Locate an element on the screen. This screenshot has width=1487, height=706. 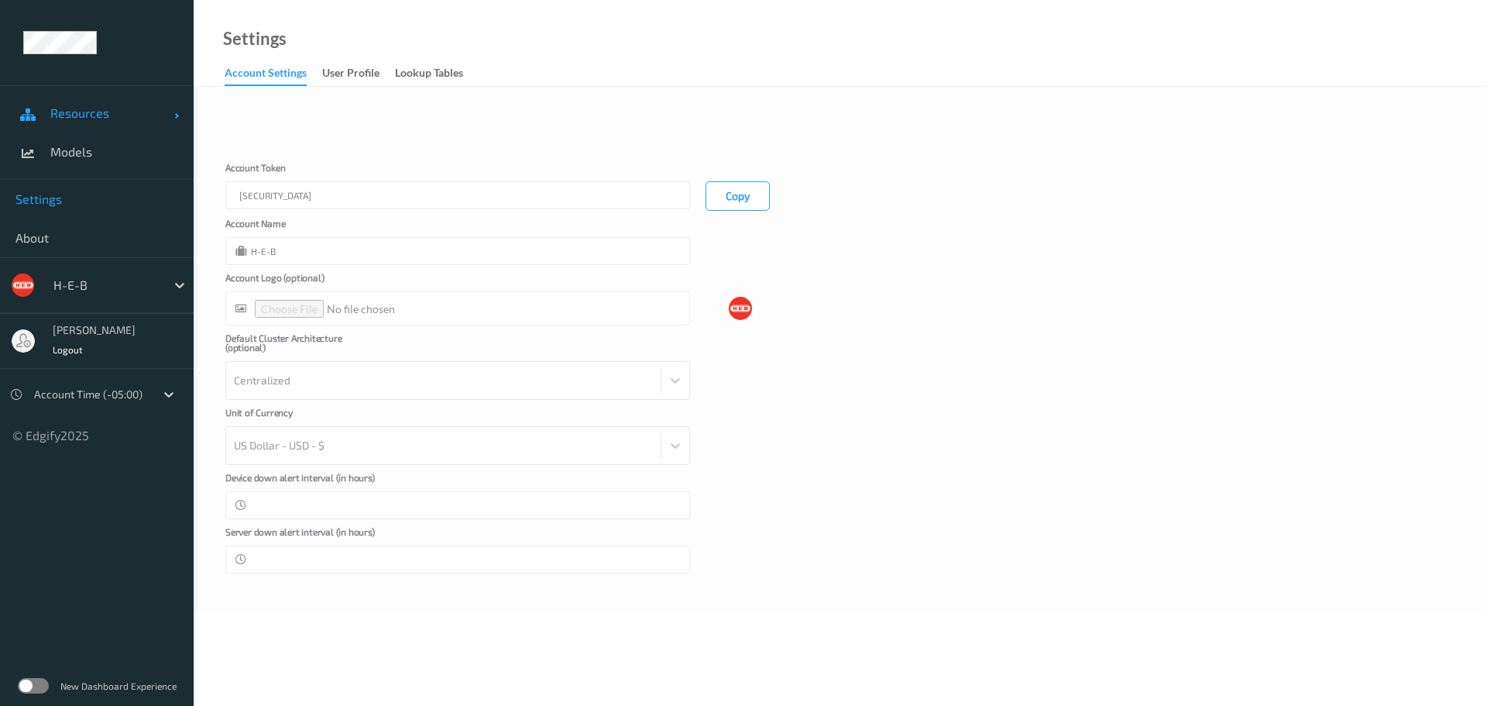
label: Account Logo (optional) is located at coordinates (303, 282).